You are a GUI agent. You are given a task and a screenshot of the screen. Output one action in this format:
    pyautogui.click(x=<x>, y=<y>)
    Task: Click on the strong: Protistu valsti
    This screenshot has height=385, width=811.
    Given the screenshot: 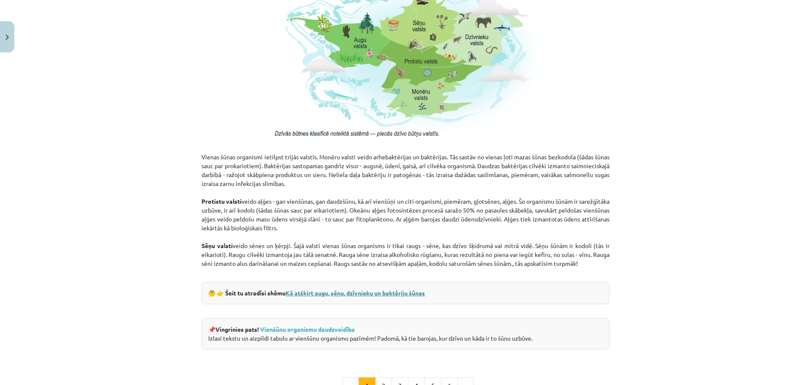 What is the action you would take?
    pyautogui.click(x=221, y=201)
    